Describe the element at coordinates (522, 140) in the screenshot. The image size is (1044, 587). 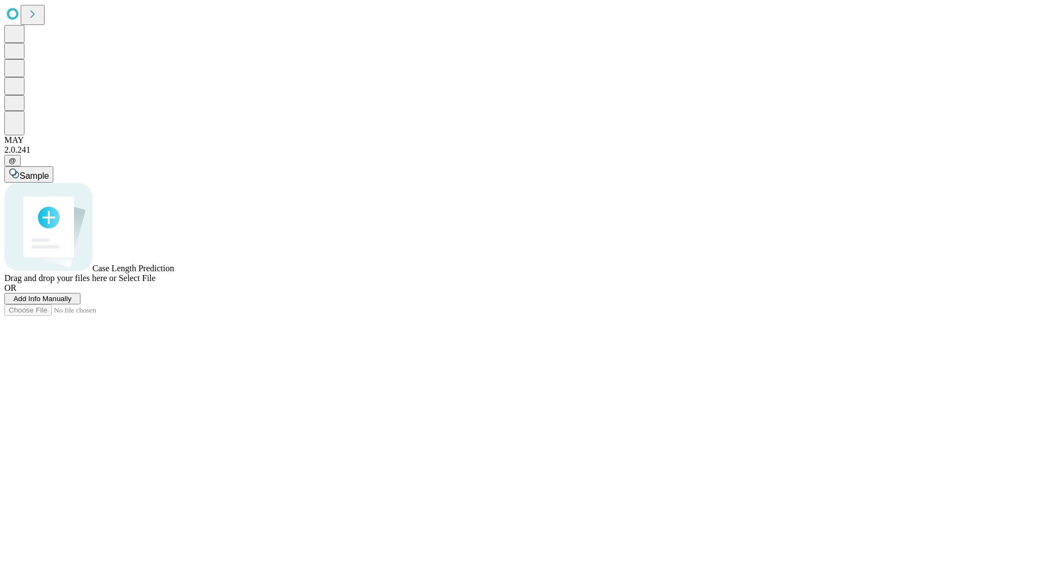
I see `div: MAY` at that location.